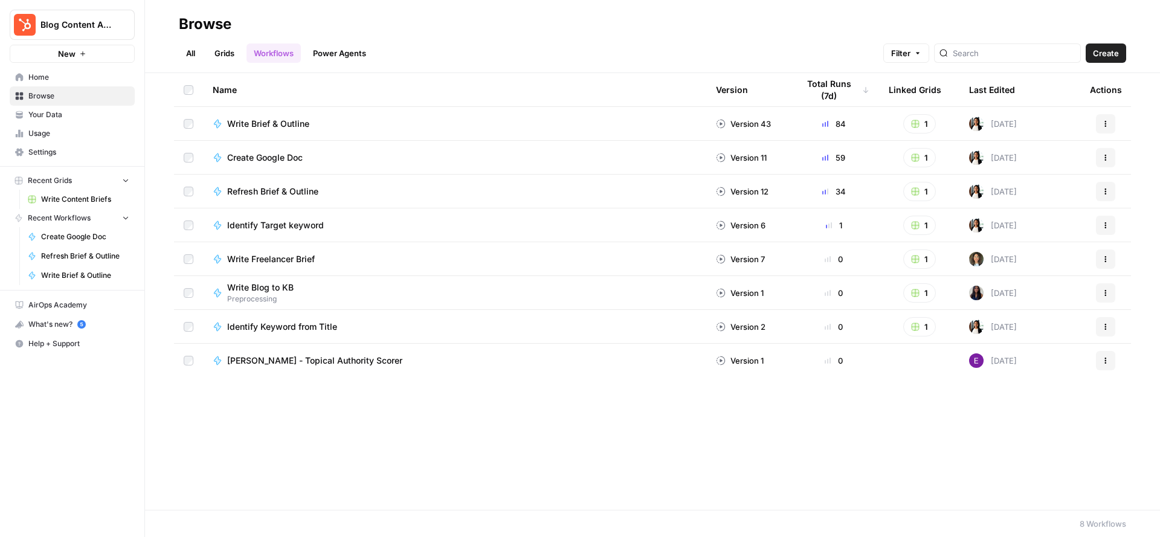 The width and height of the screenshot is (1160, 537). What do you see at coordinates (834, 225) in the screenshot?
I see `div: 1` at bounding box center [834, 225].